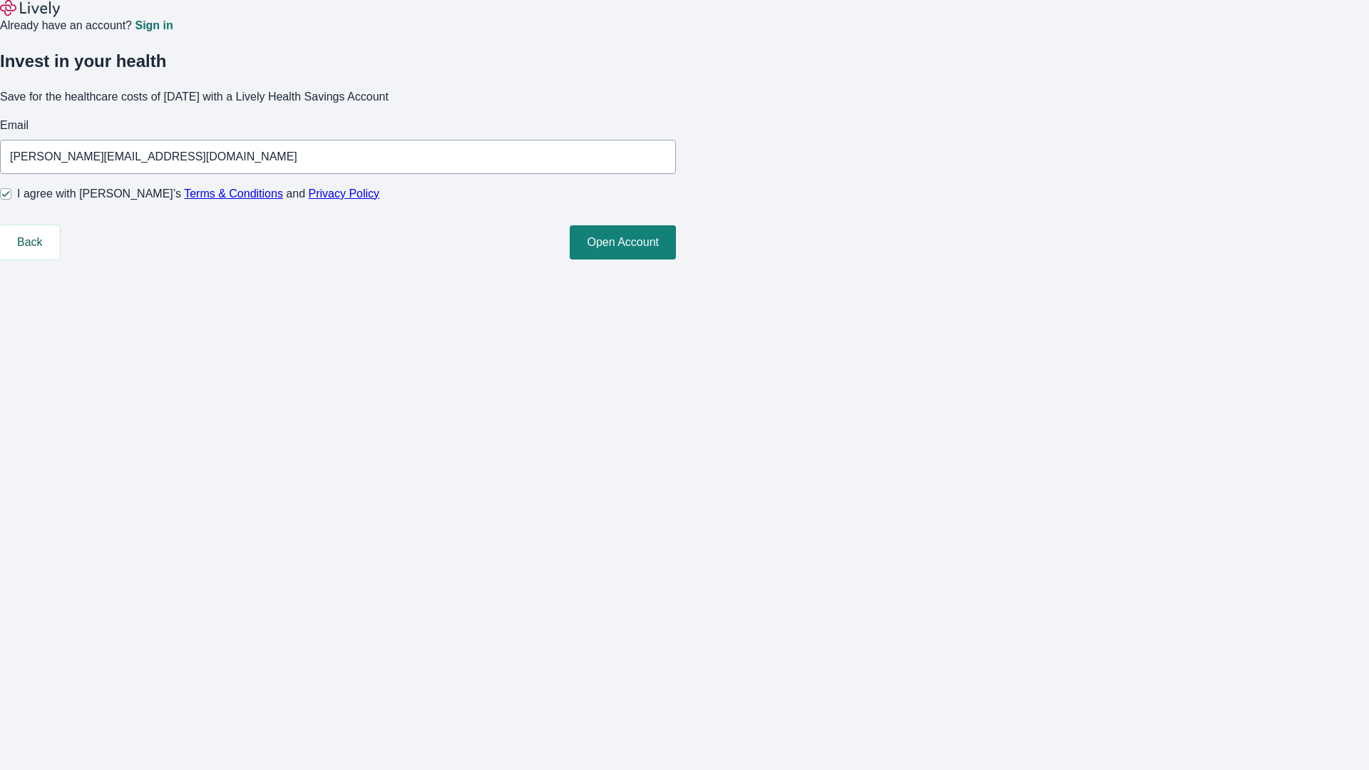 The image size is (1369, 770). What do you see at coordinates (623, 242) in the screenshot?
I see `button: Open Account` at bounding box center [623, 242].